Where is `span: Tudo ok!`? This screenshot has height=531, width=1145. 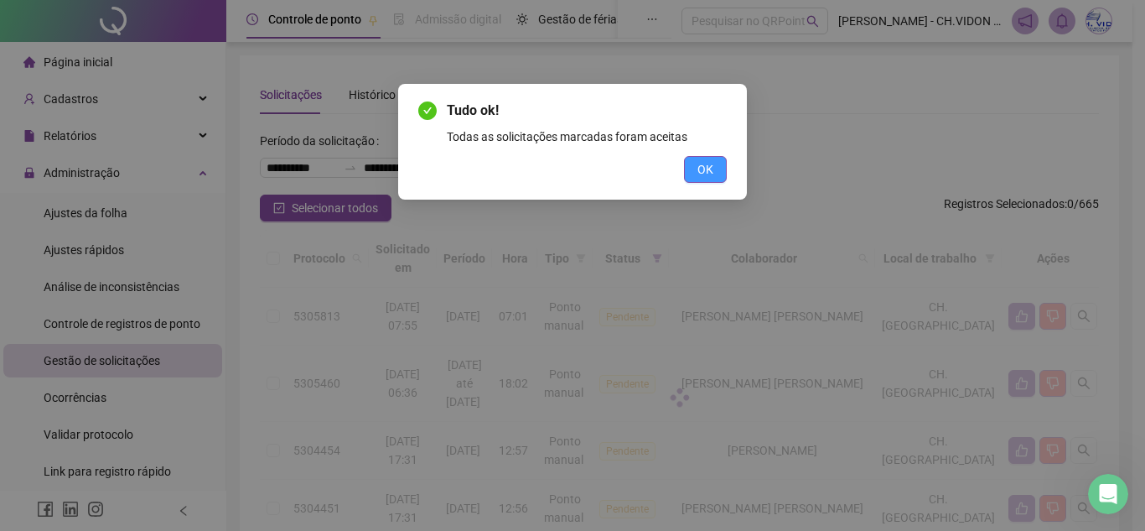 span: Tudo ok! is located at coordinates (587, 111).